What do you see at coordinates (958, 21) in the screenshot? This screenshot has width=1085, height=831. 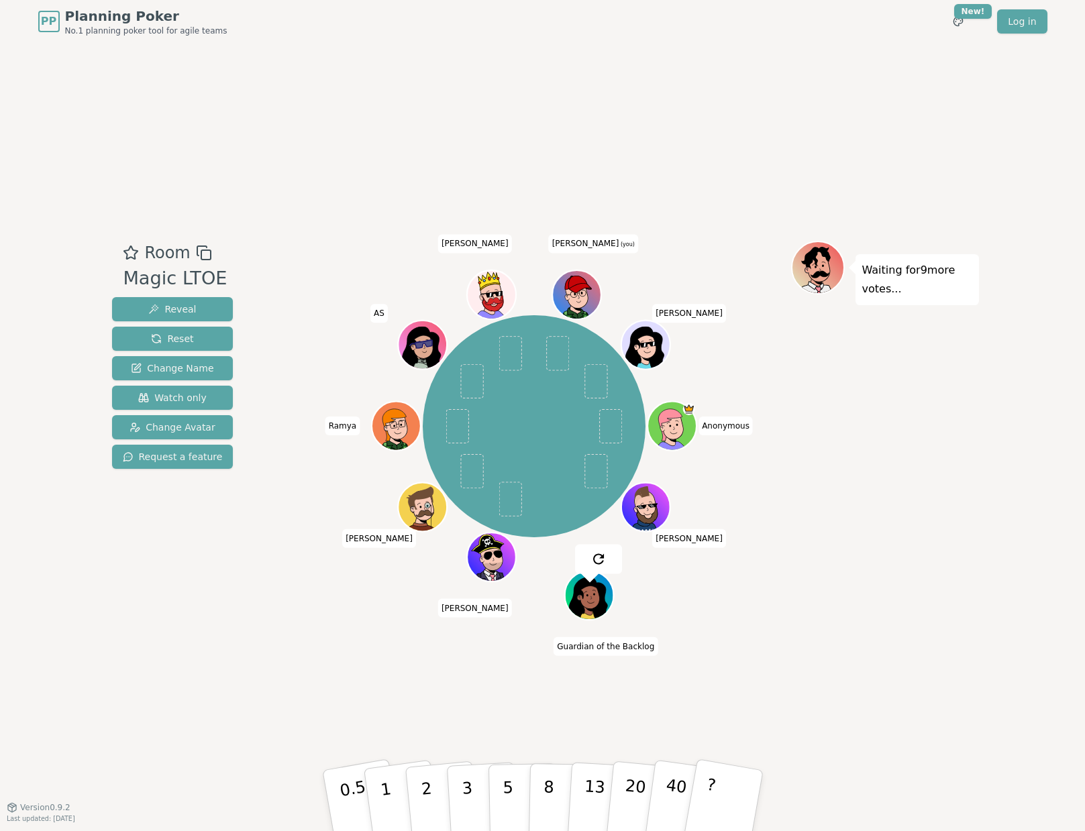 I see `button: New!` at bounding box center [958, 21].